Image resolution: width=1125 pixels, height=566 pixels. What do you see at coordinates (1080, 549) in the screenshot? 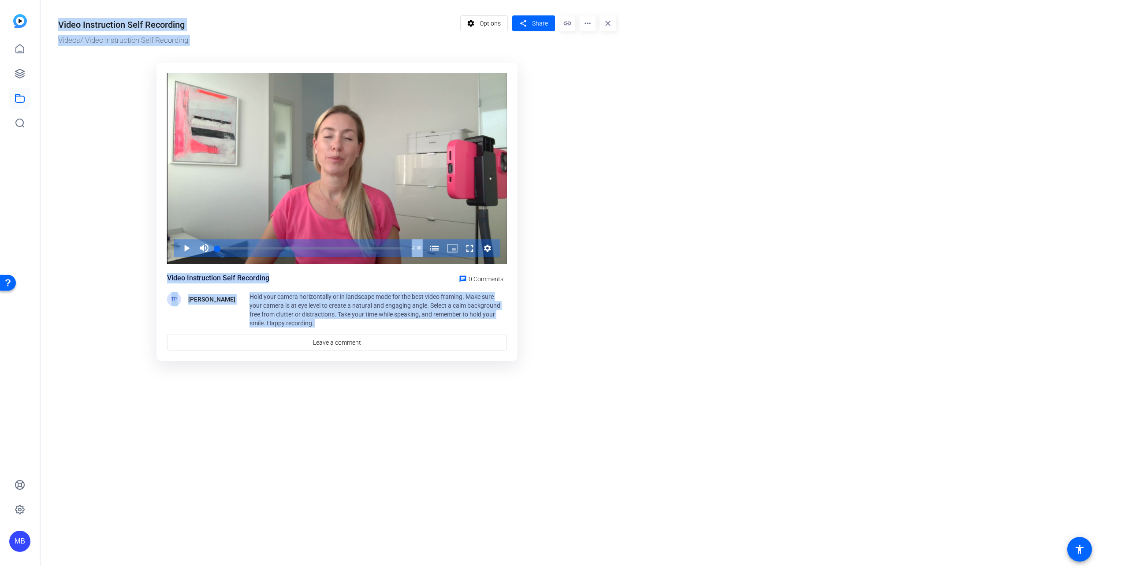
I see `mat-icon: accessibility` at bounding box center [1080, 549].